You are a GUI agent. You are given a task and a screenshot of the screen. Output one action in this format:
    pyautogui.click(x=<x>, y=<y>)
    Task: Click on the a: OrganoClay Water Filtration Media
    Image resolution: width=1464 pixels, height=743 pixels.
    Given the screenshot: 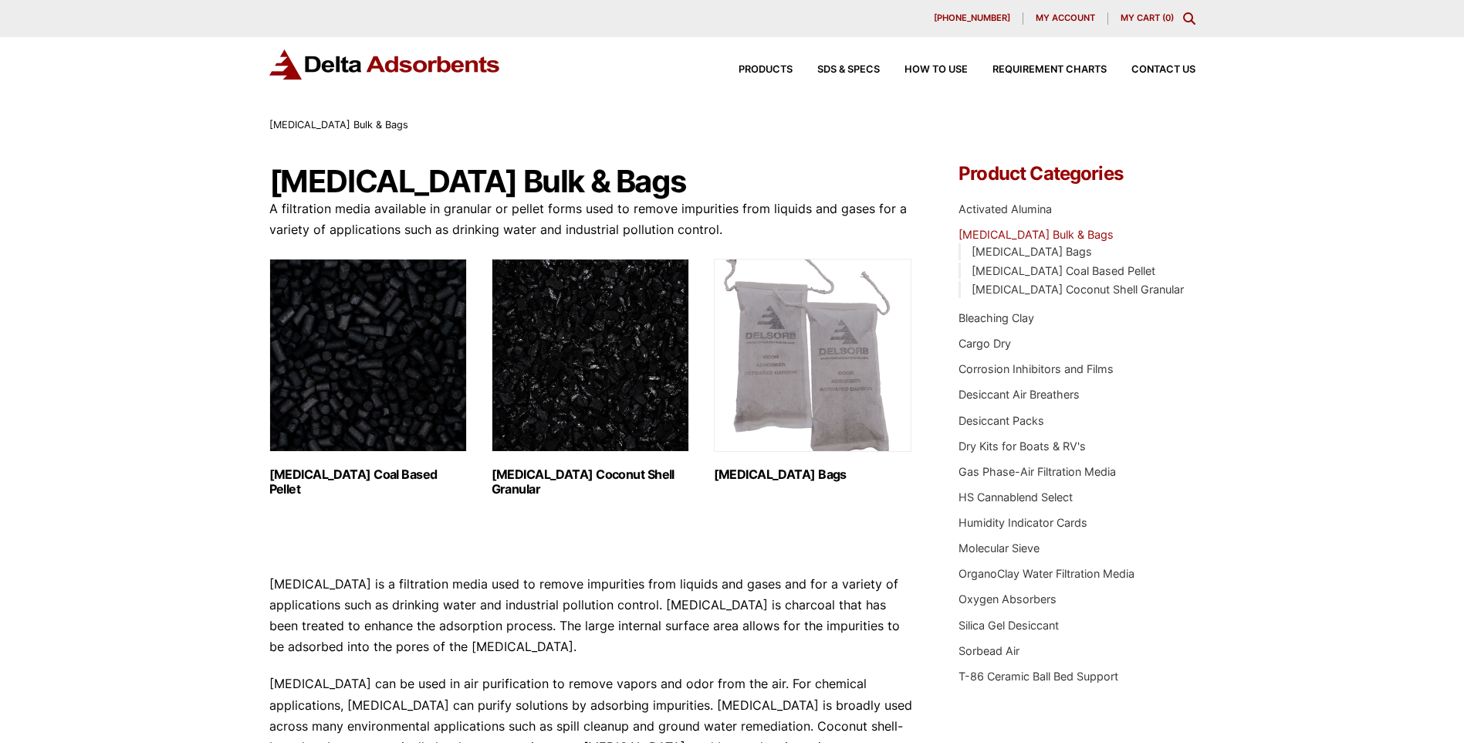 What is the action you would take?
    pyautogui.click(x=1047, y=573)
    